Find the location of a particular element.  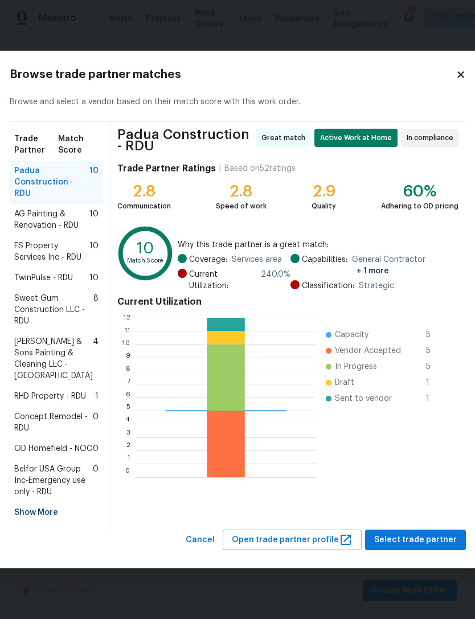

div: Show More is located at coordinates (56, 513).